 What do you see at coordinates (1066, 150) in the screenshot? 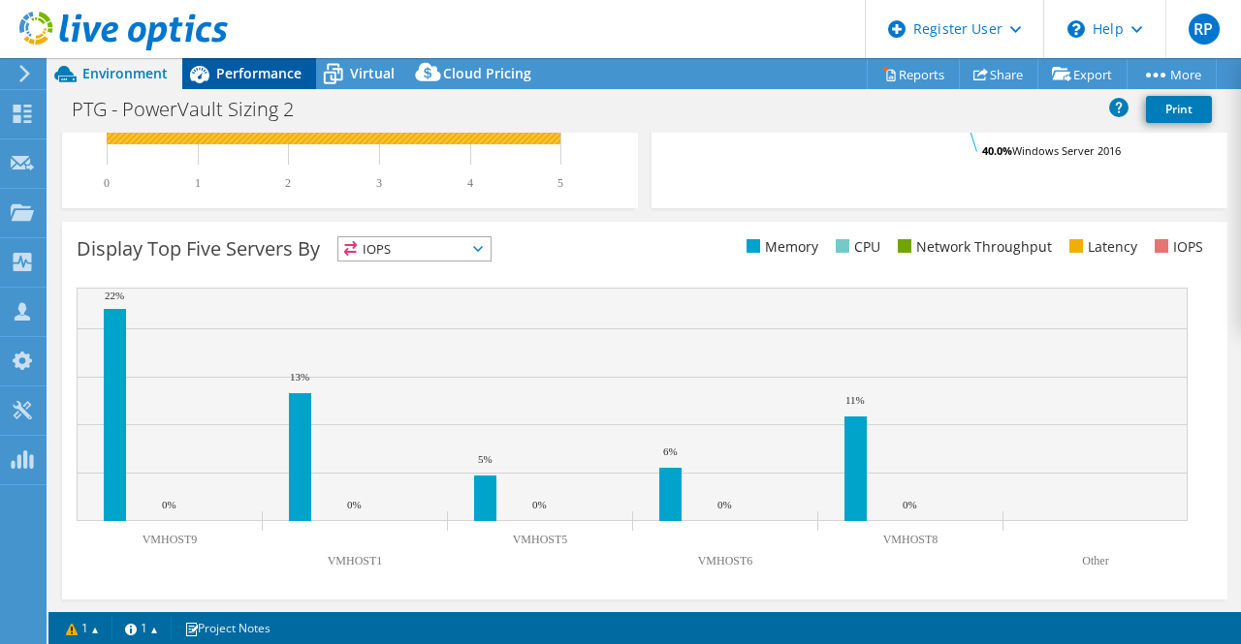
I see `tspan: Windows Server 2016` at bounding box center [1066, 150].